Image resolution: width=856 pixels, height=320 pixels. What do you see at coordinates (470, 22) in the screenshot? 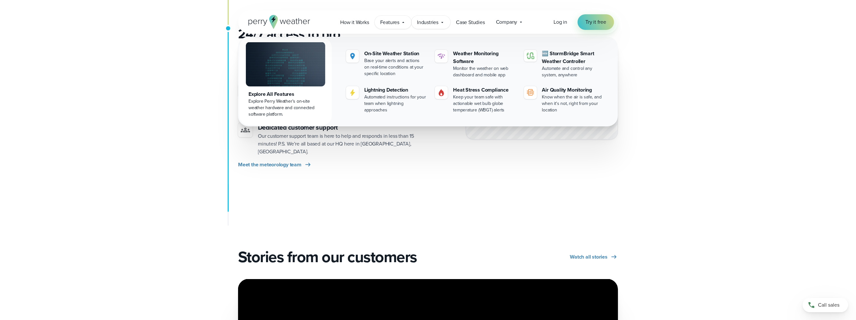
I see `span: Case Studies` at bounding box center [470, 22].